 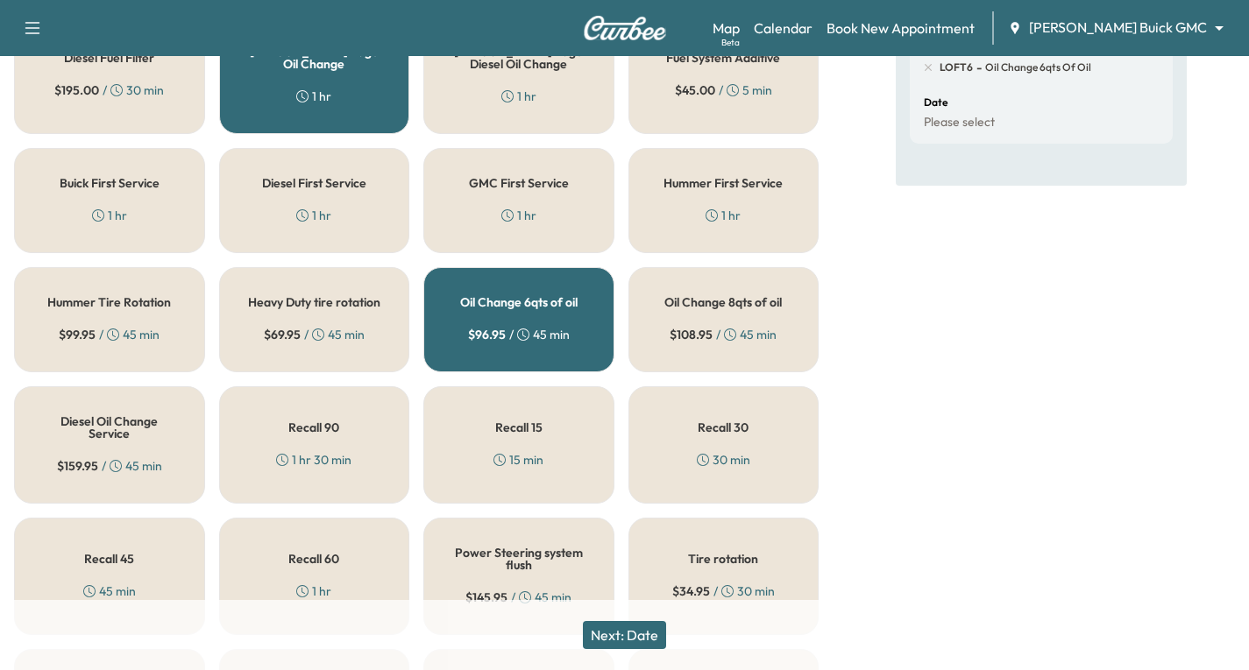 I want to click on a: Calendar, so click(x=782, y=28).